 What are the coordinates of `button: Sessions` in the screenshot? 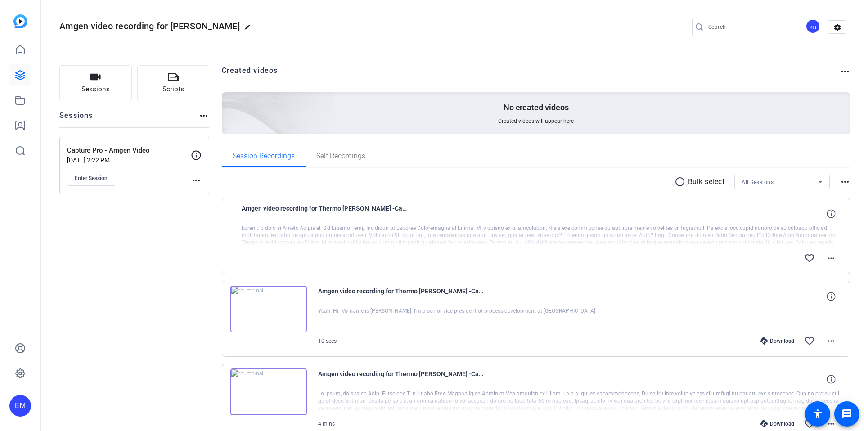 It's located at (95, 83).